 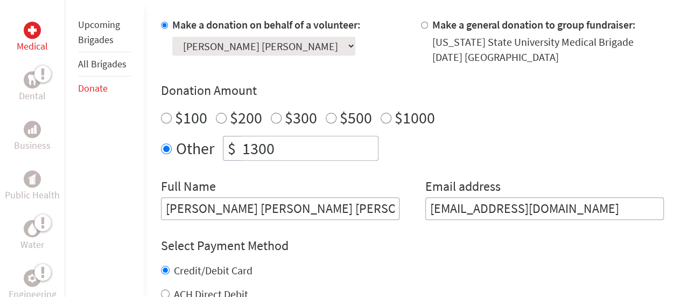 I want to click on label: $500, so click(x=356, y=117).